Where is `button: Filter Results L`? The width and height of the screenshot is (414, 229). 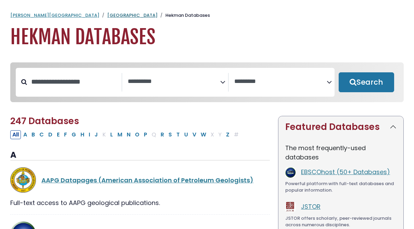
button: Filter Results L is located at coordinates (112, 135).